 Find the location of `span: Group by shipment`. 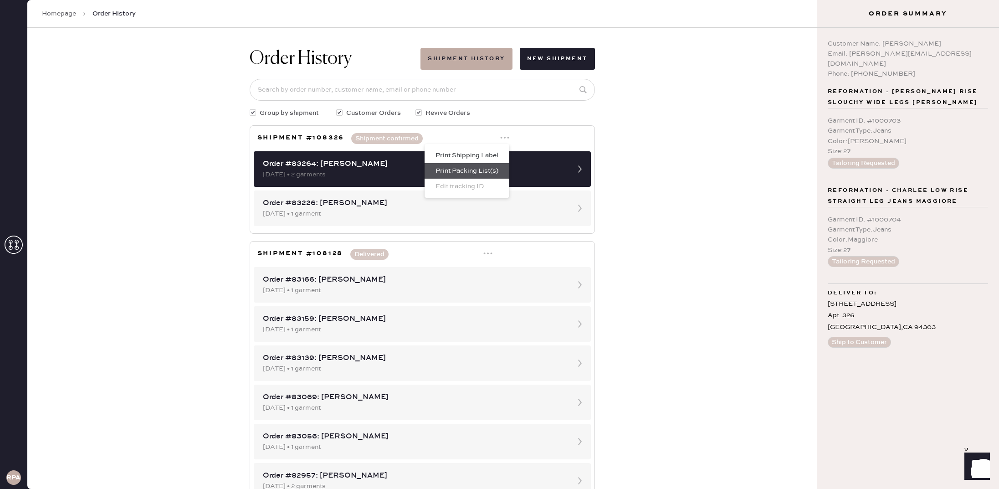

span: Group by shipment is located at coordinates (289, 113).